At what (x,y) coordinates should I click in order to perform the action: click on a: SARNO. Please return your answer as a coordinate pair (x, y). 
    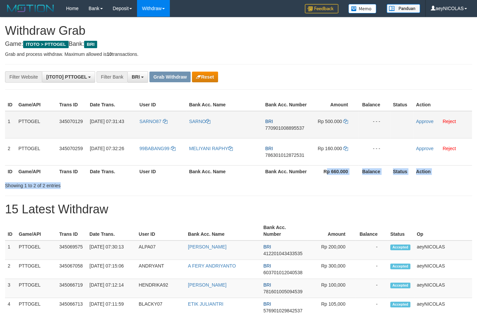
    Looking at the image, I should click on (200, 122).